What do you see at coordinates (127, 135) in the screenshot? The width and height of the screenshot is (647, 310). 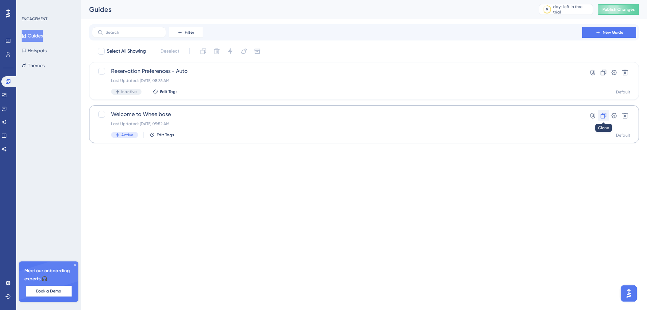 I see `span: Active` at bounding box center [127, 135].